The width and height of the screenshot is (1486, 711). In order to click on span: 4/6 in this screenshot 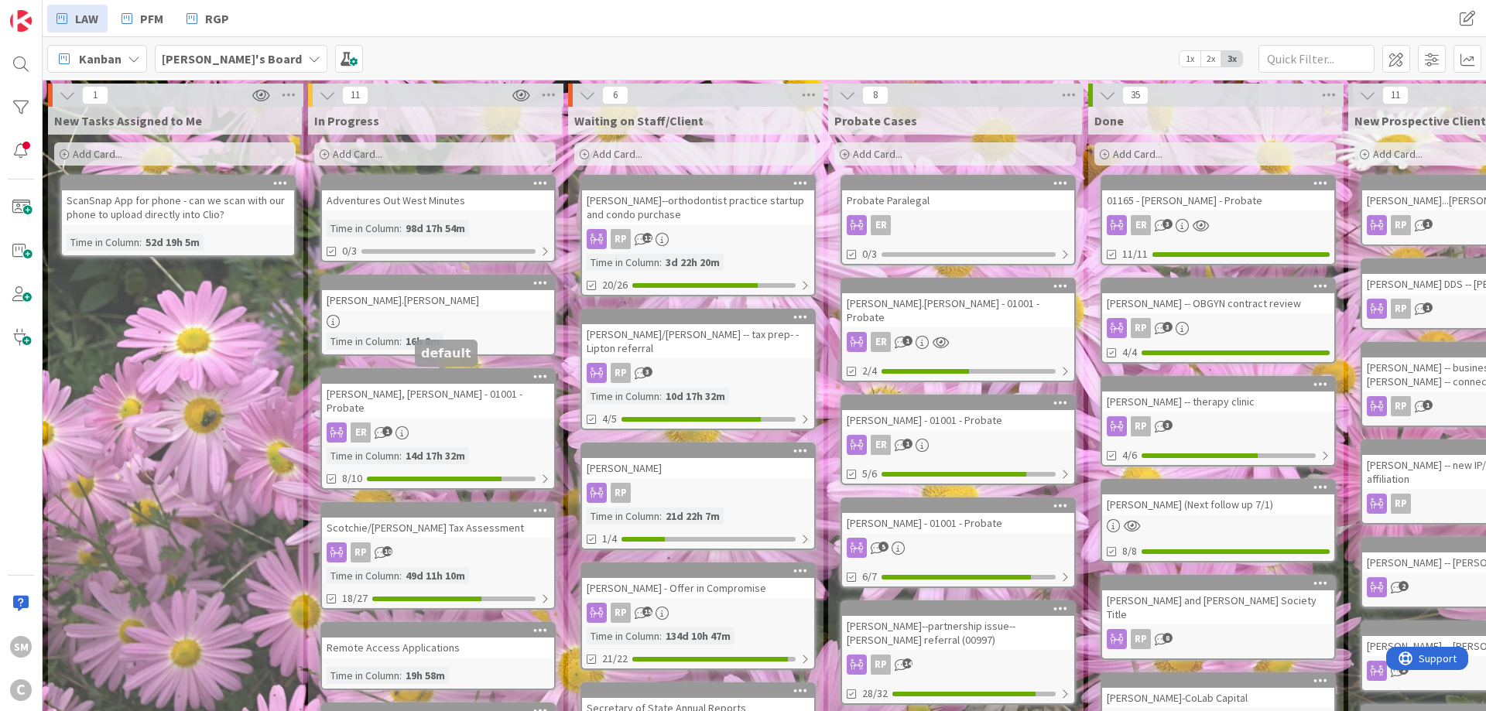, I will do `click(1129, 455)`.